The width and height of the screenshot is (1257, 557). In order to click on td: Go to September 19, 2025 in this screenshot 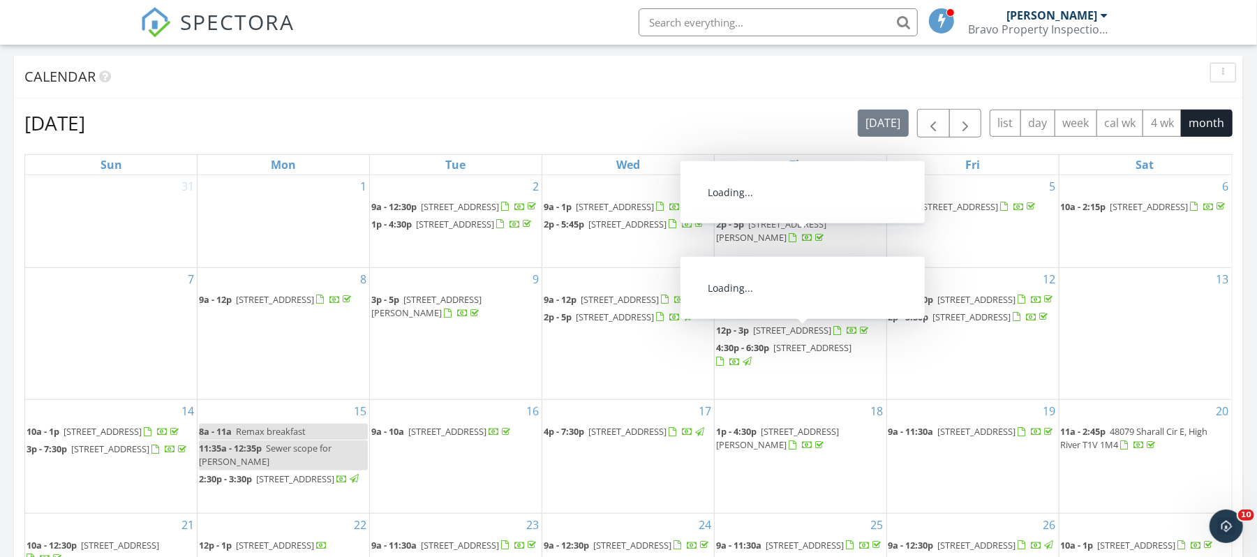, I will do `click(972, 456)`.